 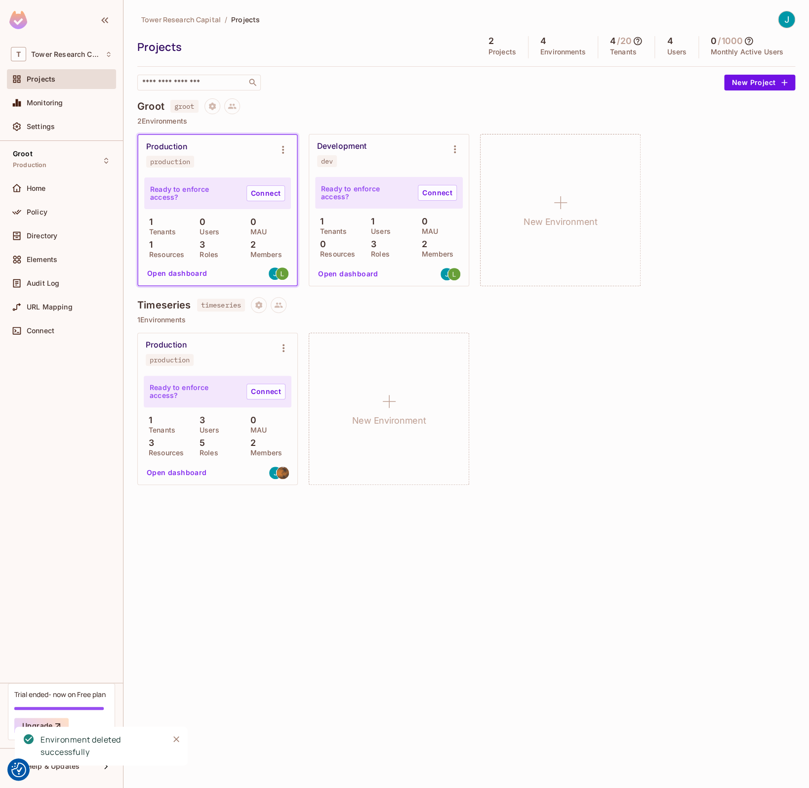 I want to click on span: Production, so click(x=30, y=165).